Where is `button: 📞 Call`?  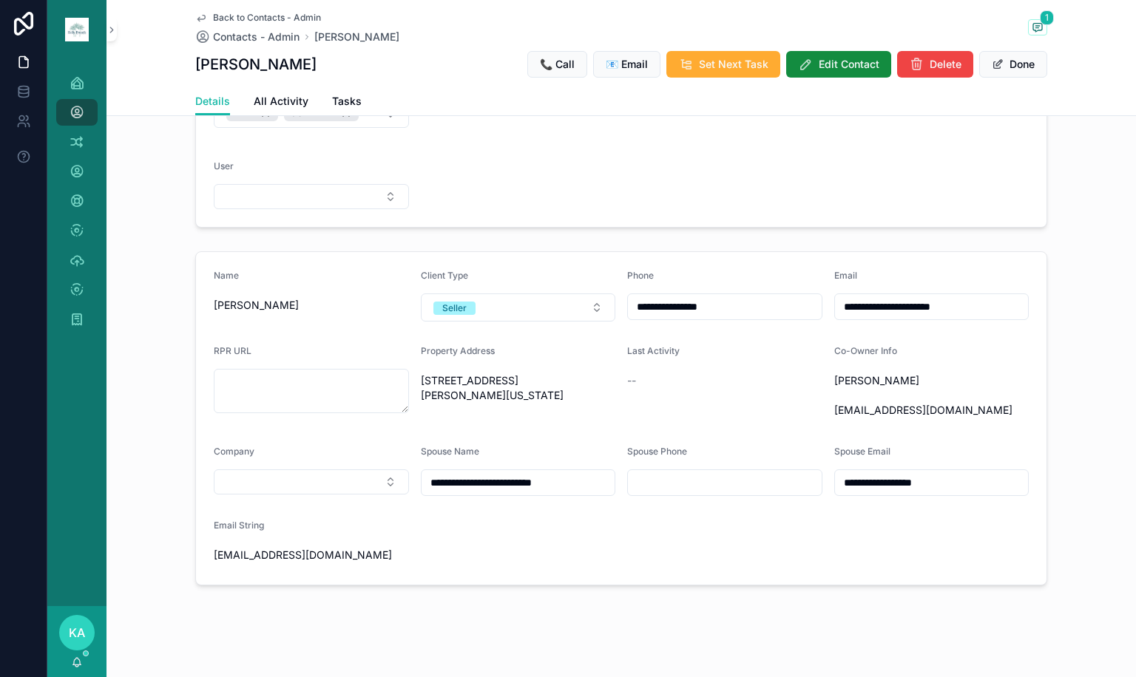 button: 📞 Call is located at coordinates (557, 64).